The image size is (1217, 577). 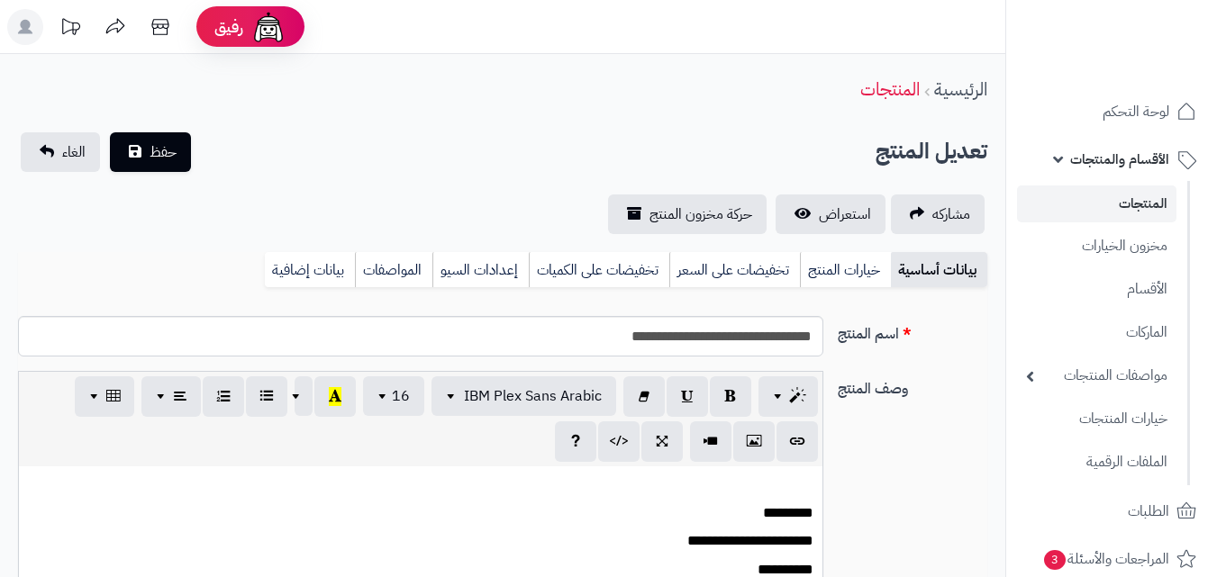 I want to click on span: لوحة التحكم, so click(x=1136, y=112).